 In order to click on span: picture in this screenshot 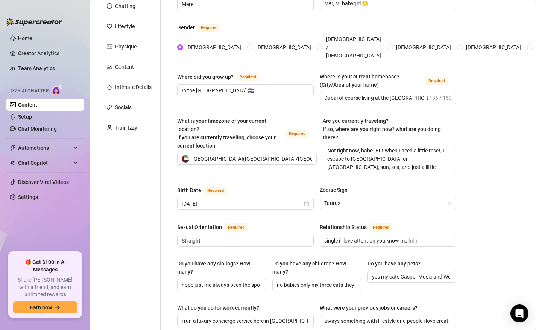, I will do `click(109, 67)`.